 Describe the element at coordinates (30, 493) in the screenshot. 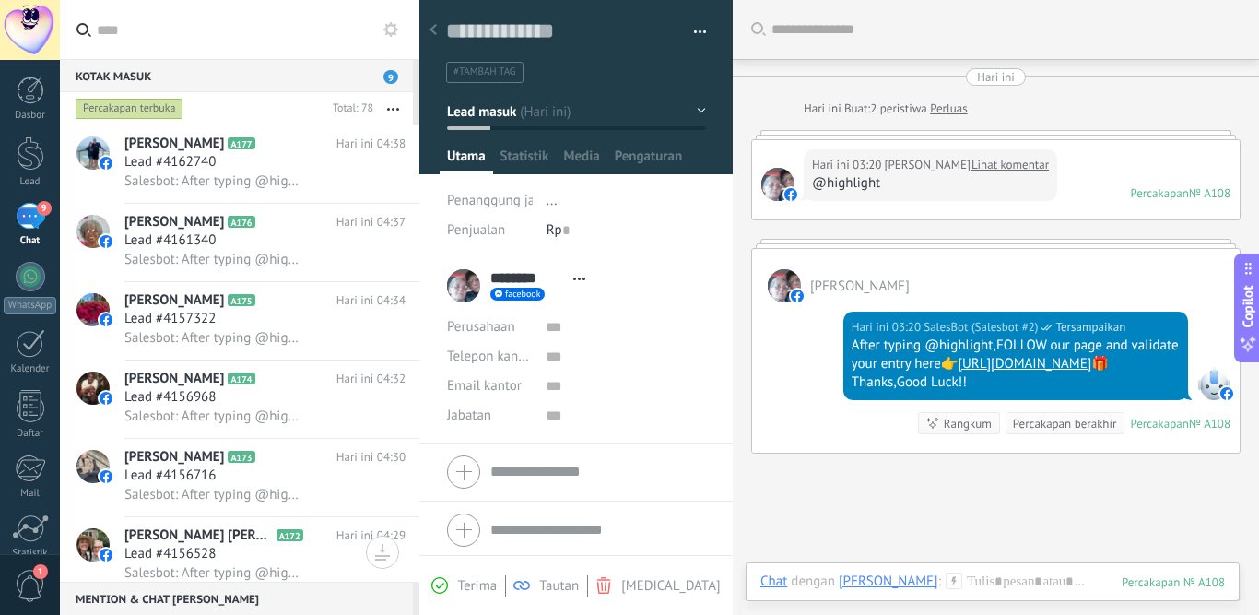

I see `div: Mail` at that location.